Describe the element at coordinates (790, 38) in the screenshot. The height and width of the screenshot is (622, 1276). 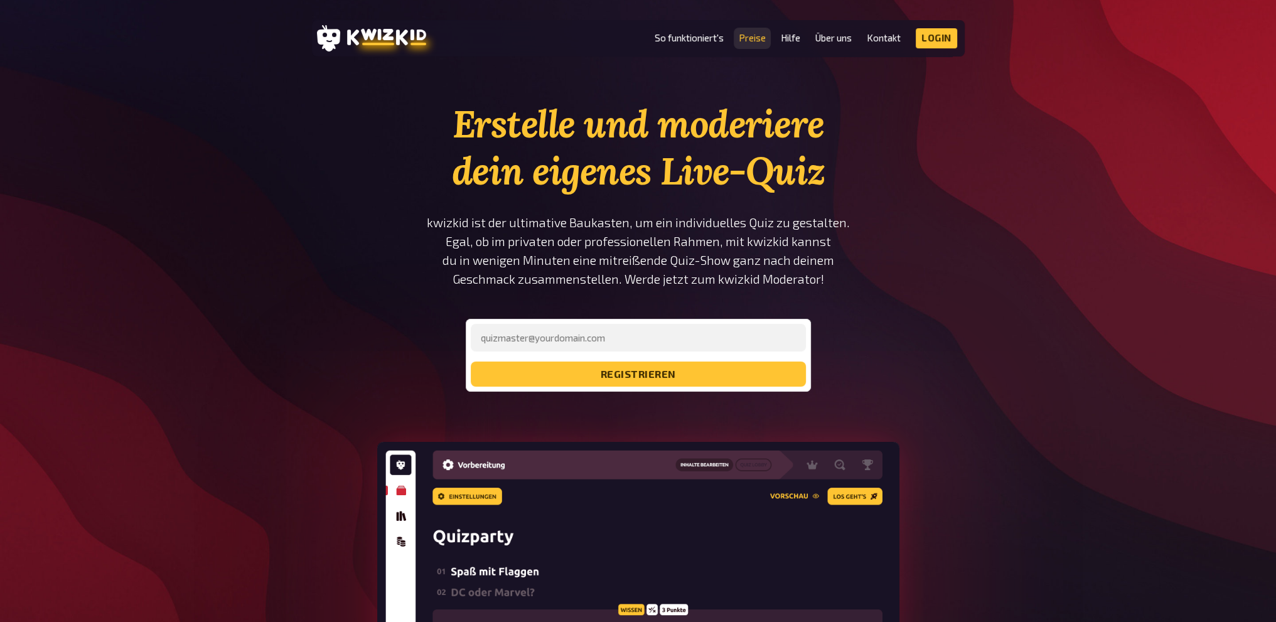
I see `a: Hilfe` at that location.